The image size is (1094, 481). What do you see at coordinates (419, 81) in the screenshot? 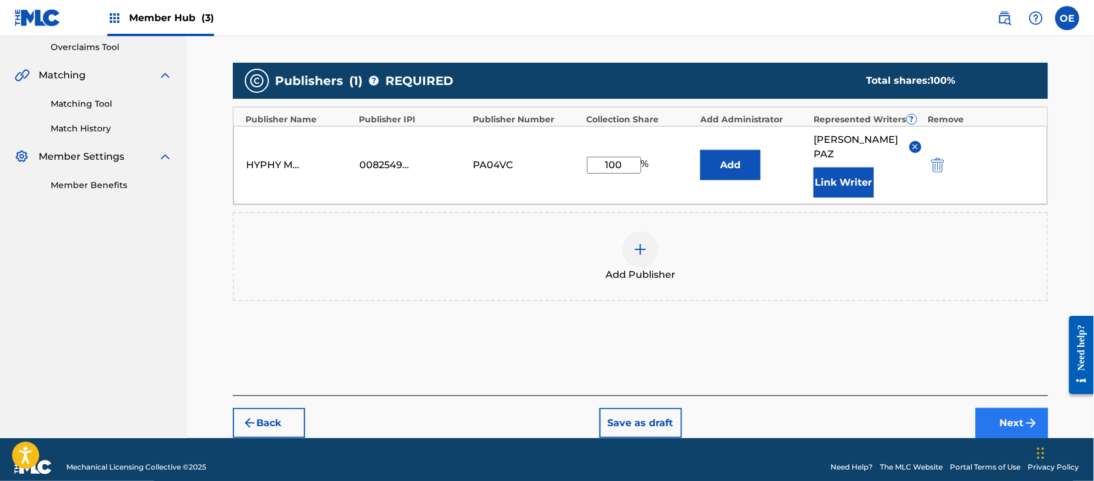
I see `span: REQUIRED` at bounding box center [419, 81].